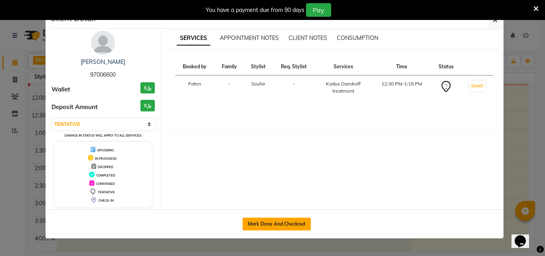 The height and width of the screenshot is (256, 545). What do you see at coordinates (318, 10) in the screenshot?
I see `button: Pay` at bounding box center [318, 10].